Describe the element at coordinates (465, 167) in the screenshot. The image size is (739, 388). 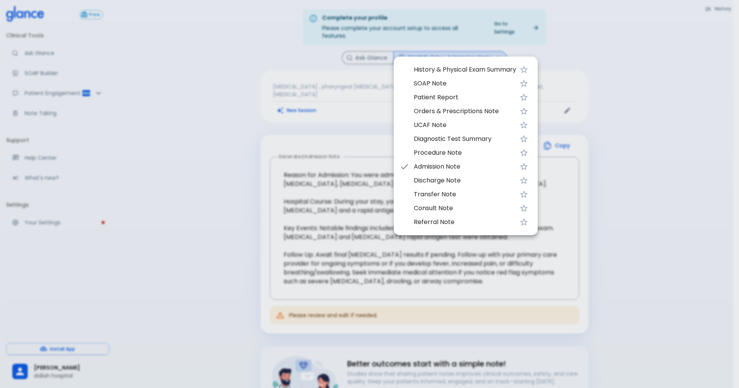
I see `span: Admission Note` at that location.